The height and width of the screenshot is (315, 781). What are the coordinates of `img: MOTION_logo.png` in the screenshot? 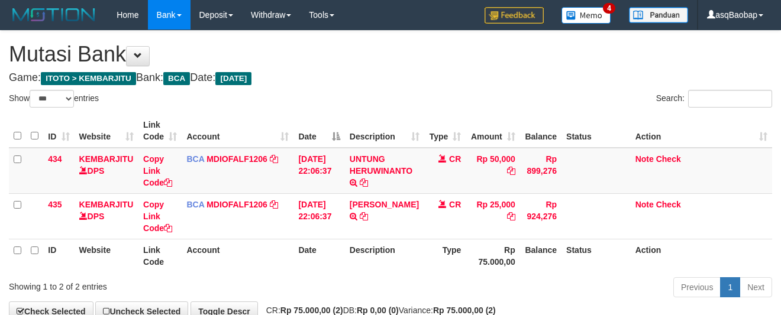 It's located at (54, 15).